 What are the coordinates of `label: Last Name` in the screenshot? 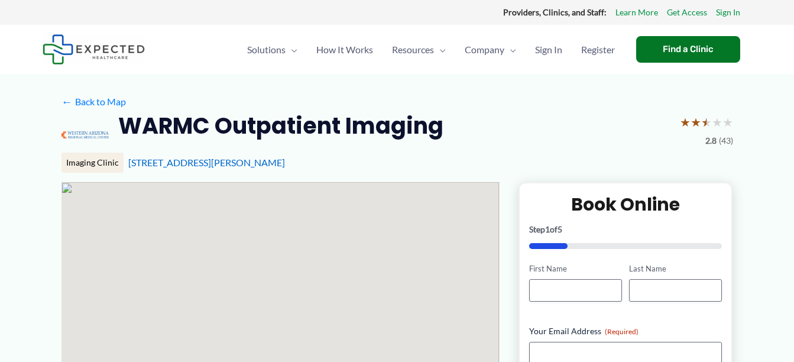 It's located at (675, 268).